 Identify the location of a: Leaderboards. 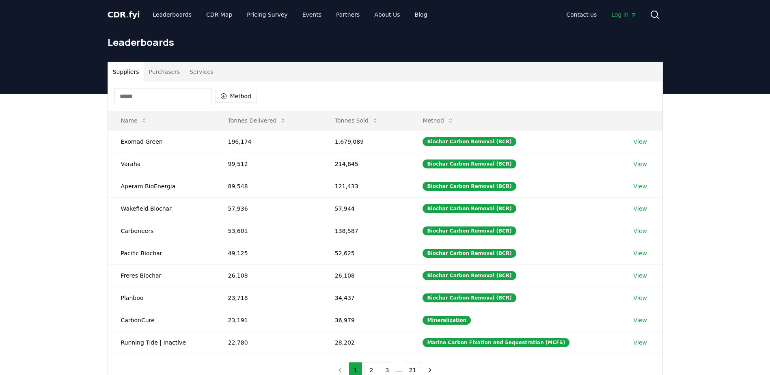
(172, 15).